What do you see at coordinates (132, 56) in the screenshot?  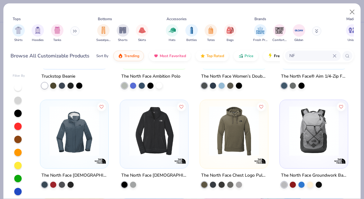 I see `span: Trending` at bounding box center [132, 56].